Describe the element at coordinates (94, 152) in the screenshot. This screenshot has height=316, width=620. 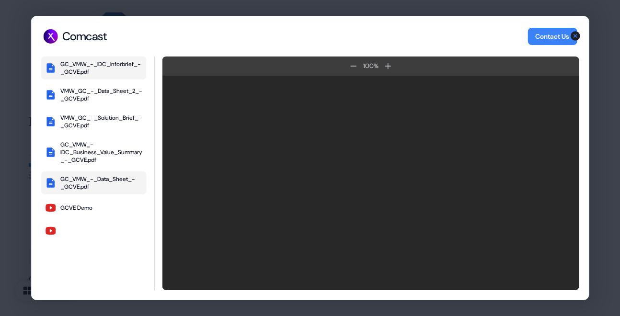
I see `button: GC_VMW_-IDC_Business_Value_Summary_-_GCVE.pdf` at that location.